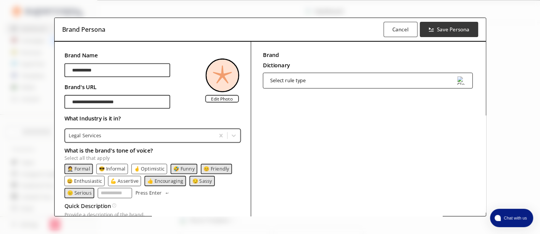 Image resolution: width=540 pixels, height=234 pixels. I want to click on p: Press Enter, so click(148, 192).